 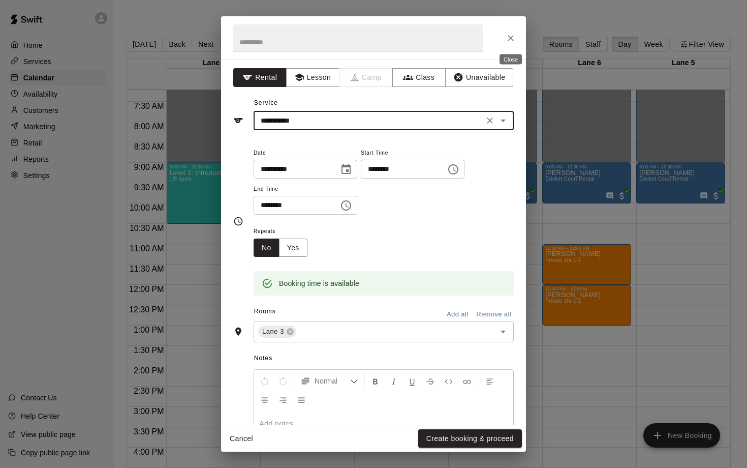 What do you see at coordinates (238, 429) in the screenshot?
I see `svg: Notes` at bounding box center [238, 429].